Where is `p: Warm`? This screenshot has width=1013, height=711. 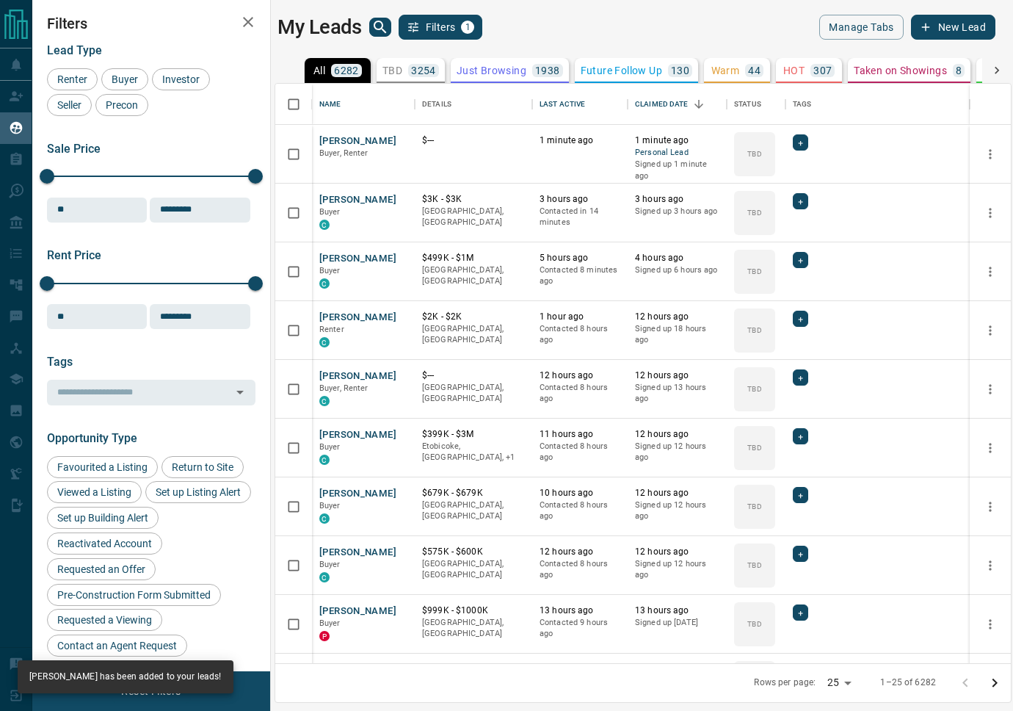
p: Warm is located at coordinates (725, 70).